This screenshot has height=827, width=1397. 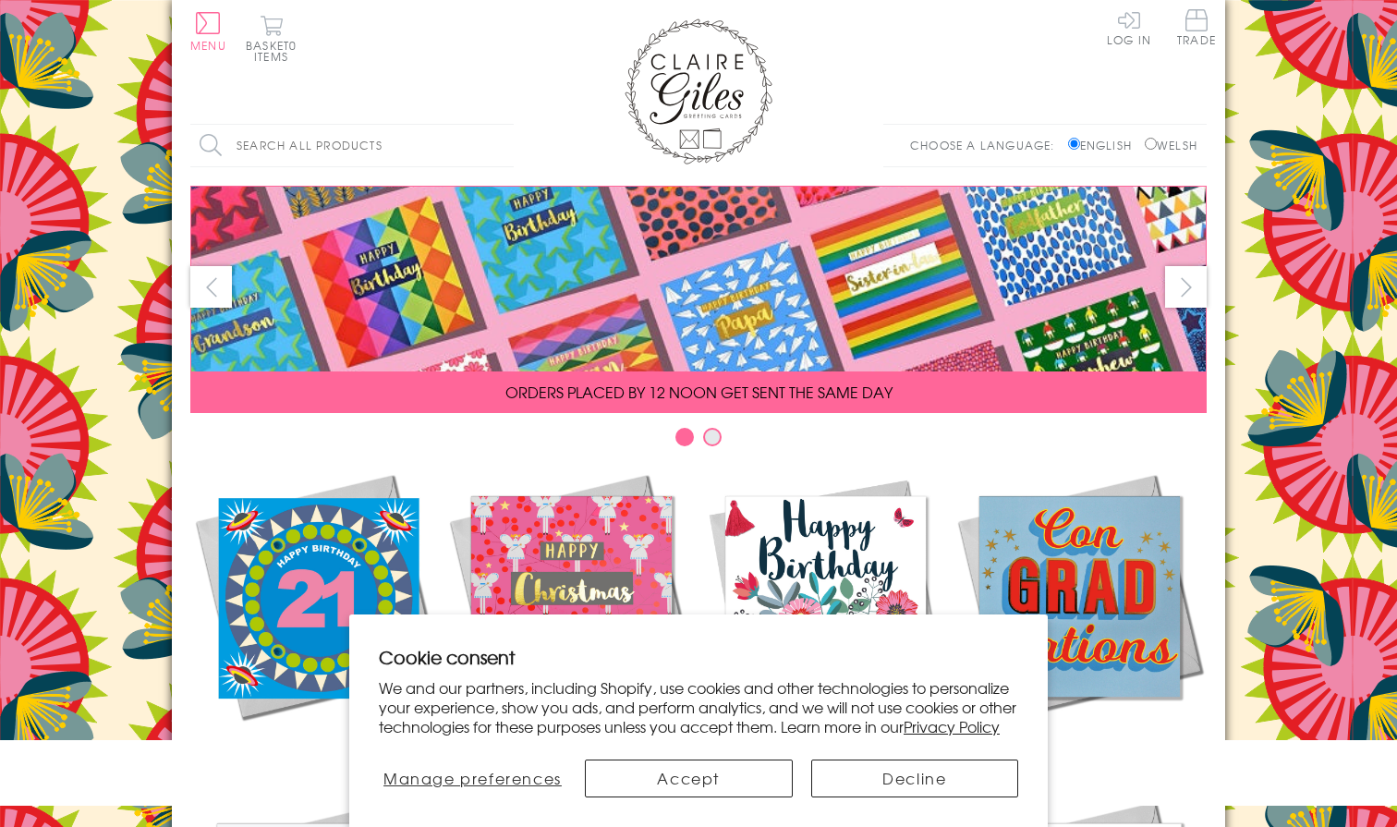 I want to click on span: ORDERS PLACED BY 12 NOON GET SENT THE SAME DAY, so click(x=699, y=392).